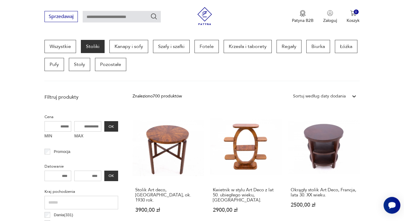  I want to click on div: Sortuj według daty dodania, so click(319, 96).